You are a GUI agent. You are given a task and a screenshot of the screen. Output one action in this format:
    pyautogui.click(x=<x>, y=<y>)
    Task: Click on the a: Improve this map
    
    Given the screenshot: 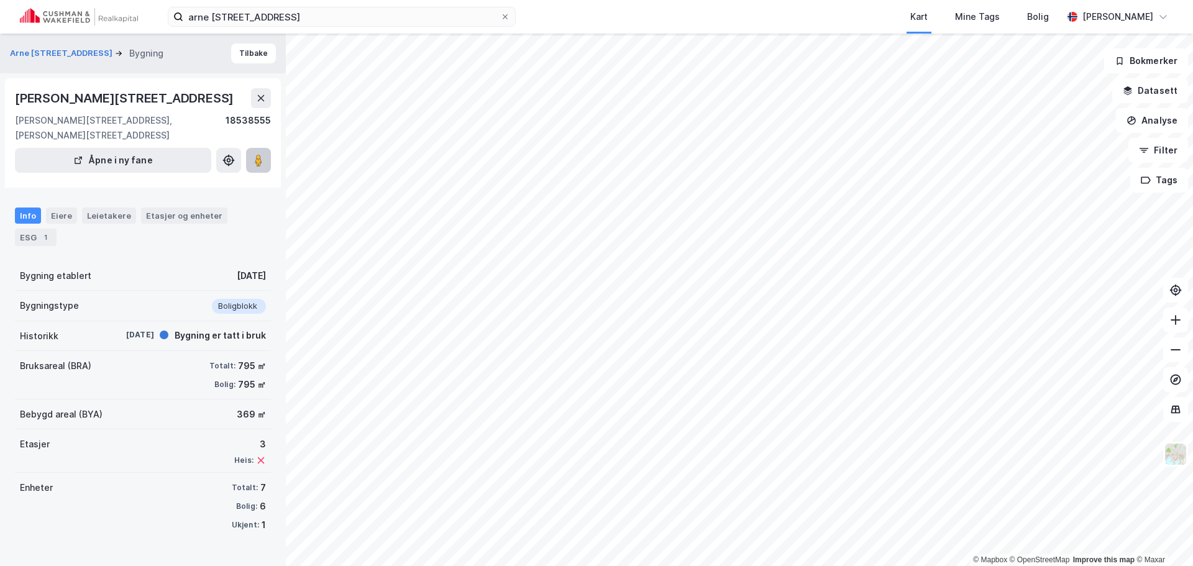 What is the action you would take?
    pyautogui.click(x=1104, y=560)
    